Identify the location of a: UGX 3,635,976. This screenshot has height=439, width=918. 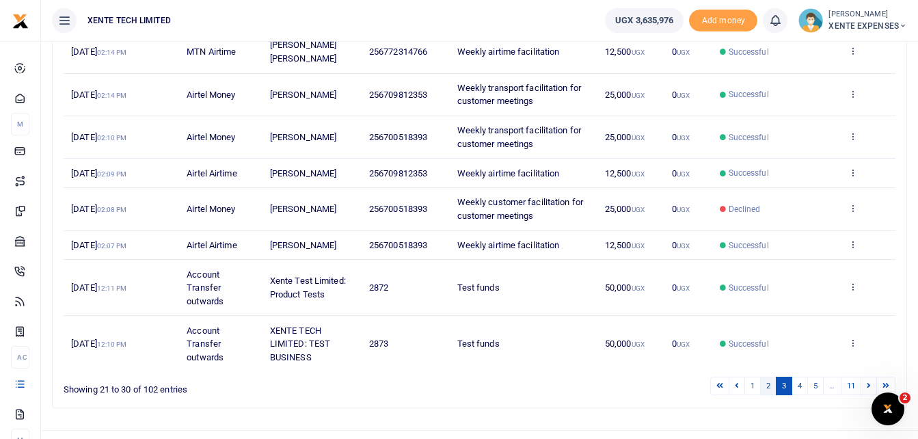
(644, 20).